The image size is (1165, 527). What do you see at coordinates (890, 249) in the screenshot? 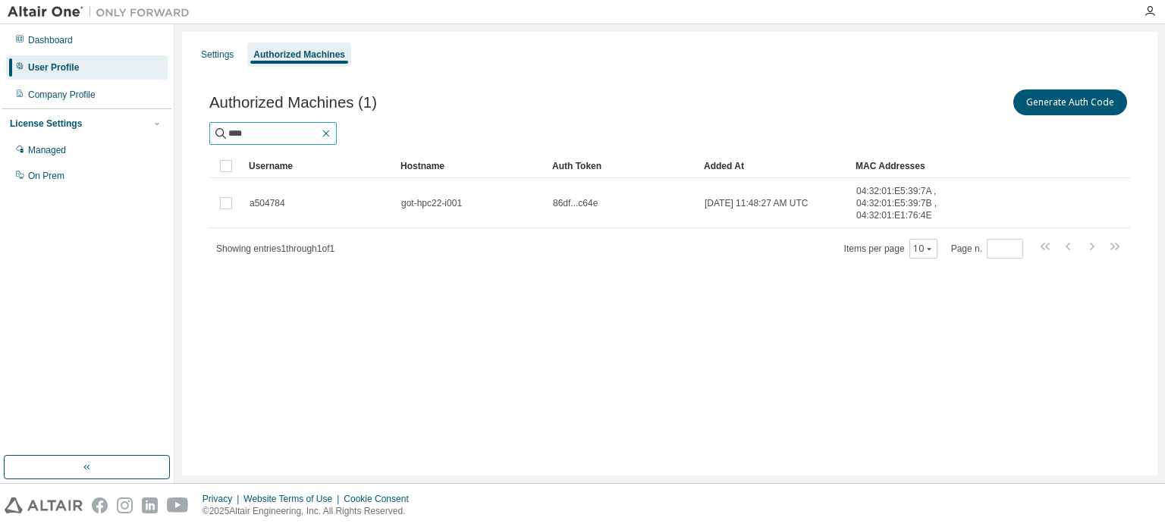
I see `span: Items per page` at bounding box center [890, 249].